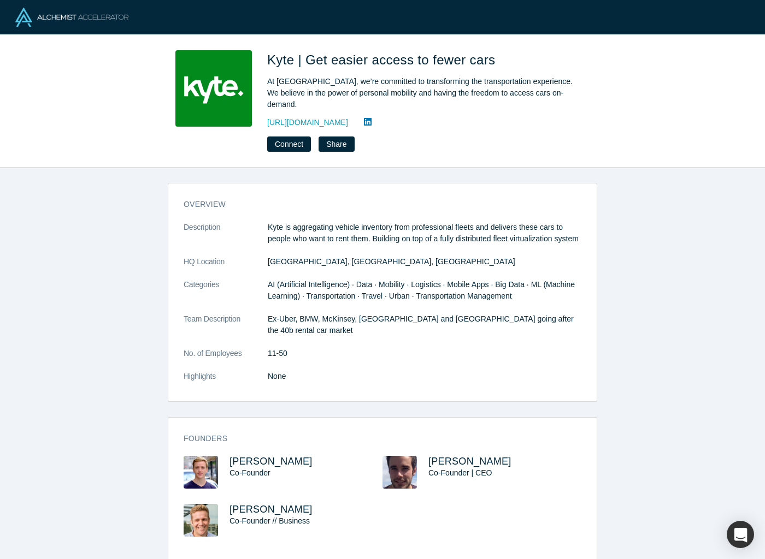 This screenshot has height=559, width=765. What do you see at coordinates (72, 17) in the screenshot?
I see `img: Alchemist Logo` at bounding box center [72, 17].